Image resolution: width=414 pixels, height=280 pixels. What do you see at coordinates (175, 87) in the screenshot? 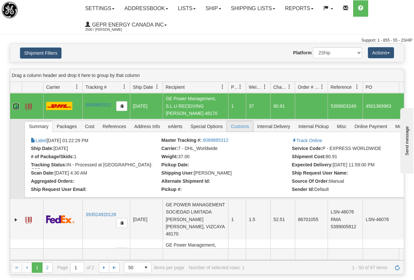
I see `span: Recipient` at bounding box center [175, 87].